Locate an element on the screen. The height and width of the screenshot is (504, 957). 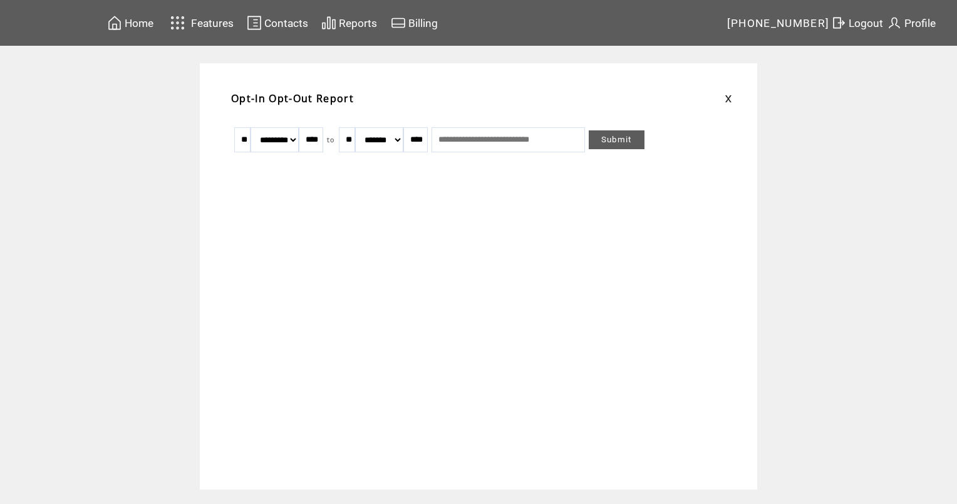
img: features.svg is located at coordinates (177, 23).